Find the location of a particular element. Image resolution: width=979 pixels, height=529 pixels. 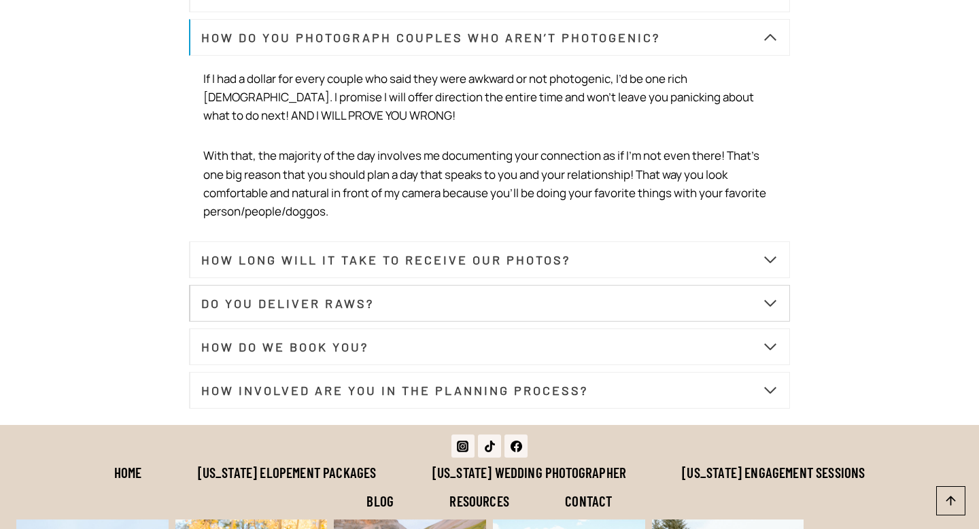

button: HOW LONG WILL IT TAKE TO RECEIVE OUR PHOTOS? is located at coordinates (490, 260).